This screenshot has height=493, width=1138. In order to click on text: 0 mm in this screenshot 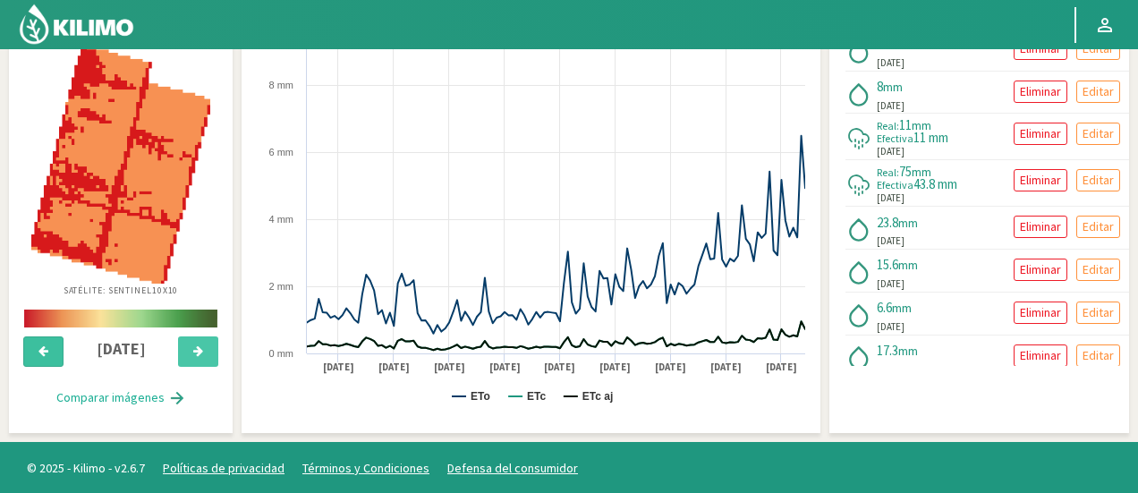, I will do `click(282, 353)`.